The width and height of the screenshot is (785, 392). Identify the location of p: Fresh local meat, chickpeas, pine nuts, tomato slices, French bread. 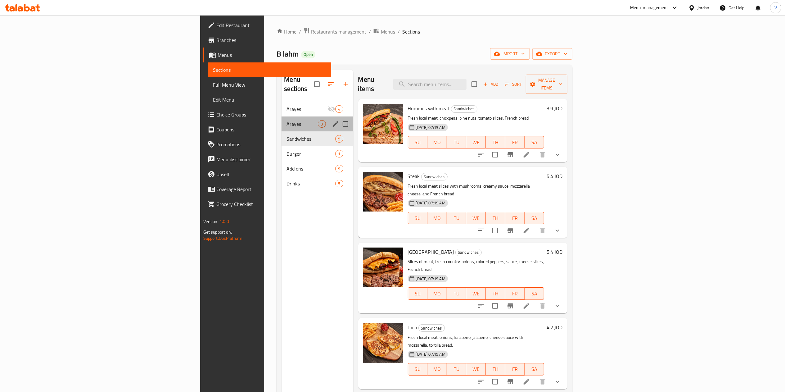
(476, 118).